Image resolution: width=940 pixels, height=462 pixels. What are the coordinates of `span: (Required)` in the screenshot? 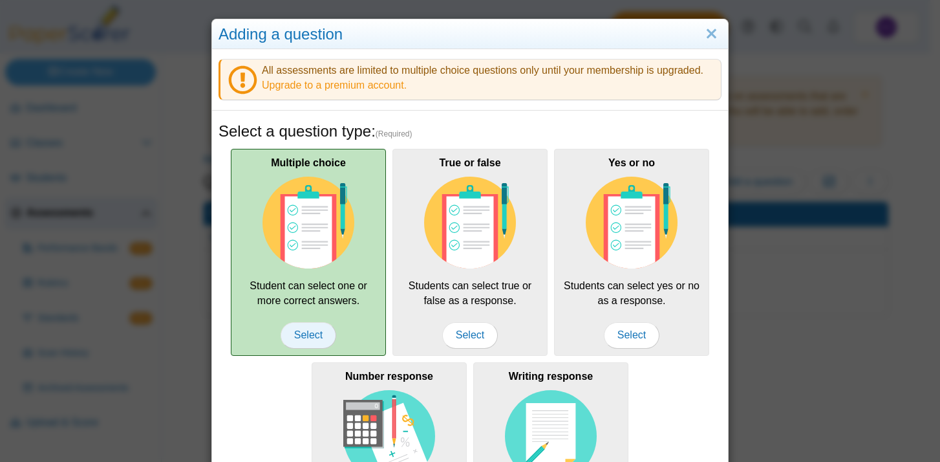 It's located at (394, 134).